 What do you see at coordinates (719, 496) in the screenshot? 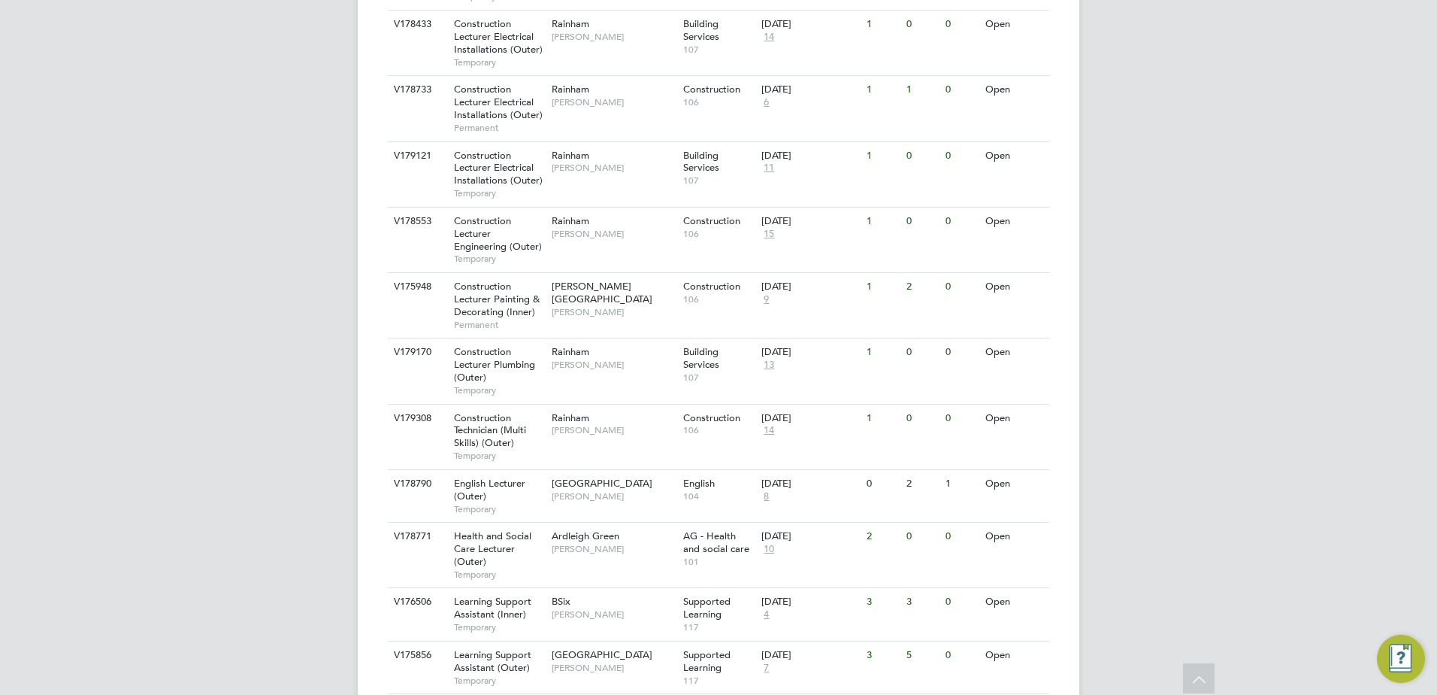
I see `span: 104` at bounding box center [719, 496].